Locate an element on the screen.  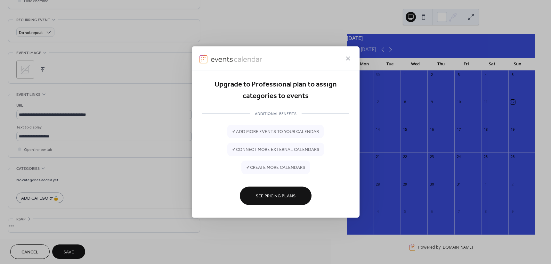
button: See Pricing Plans is located at coordinates (276, 195).